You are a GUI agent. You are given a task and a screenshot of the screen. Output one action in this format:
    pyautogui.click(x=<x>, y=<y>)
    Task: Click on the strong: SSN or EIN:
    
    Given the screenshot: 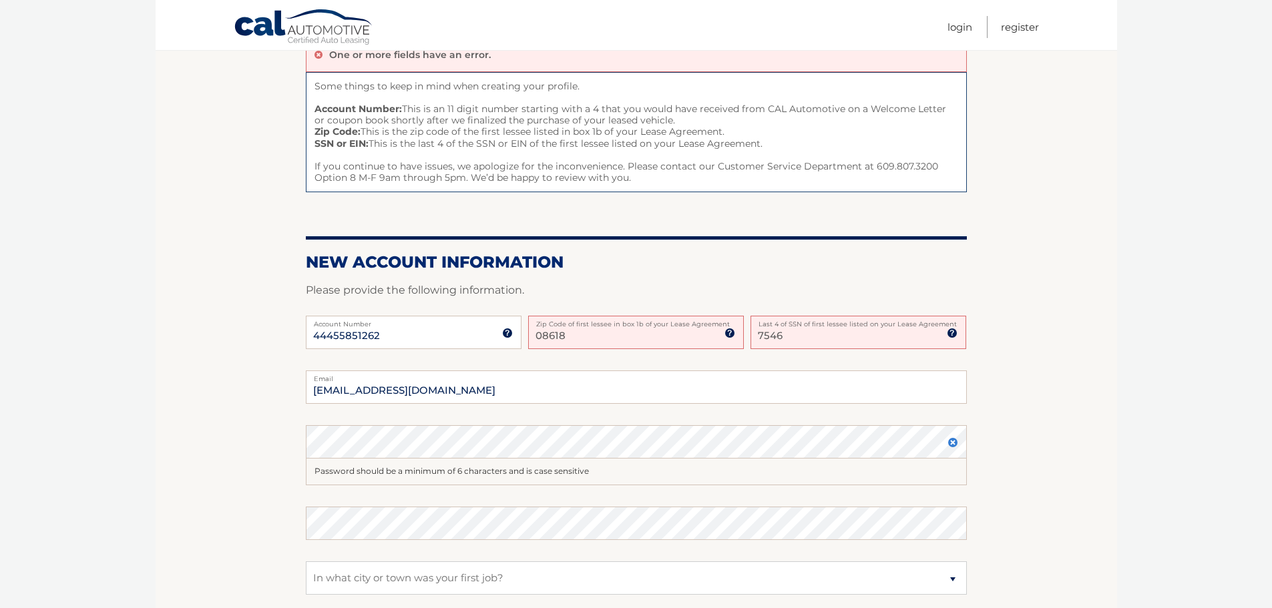 What is the action you would take?
    pyautogui.click(x=341, y=144)
    